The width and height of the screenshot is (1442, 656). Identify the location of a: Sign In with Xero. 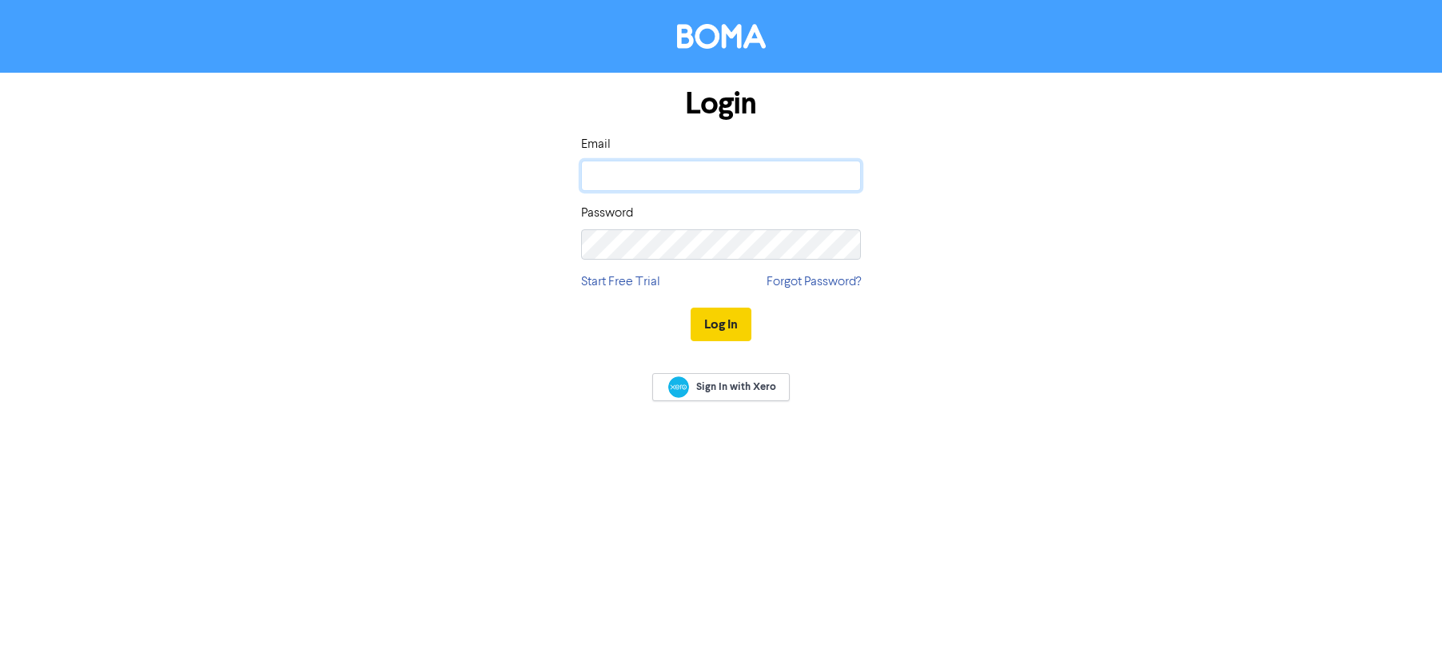
(721, 387).